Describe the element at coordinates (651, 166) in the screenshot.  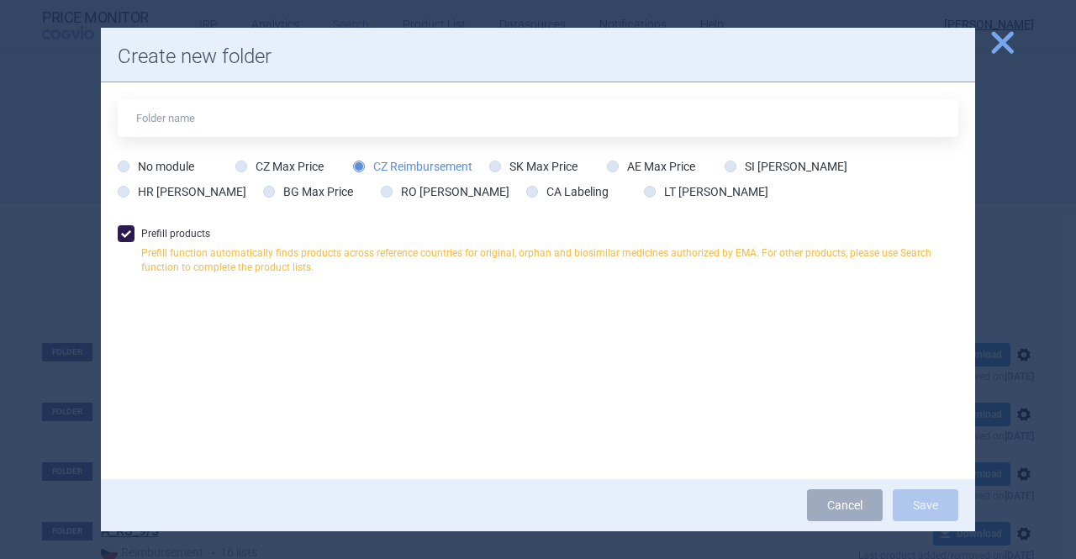
I see `label: AE Max Price` at that location.